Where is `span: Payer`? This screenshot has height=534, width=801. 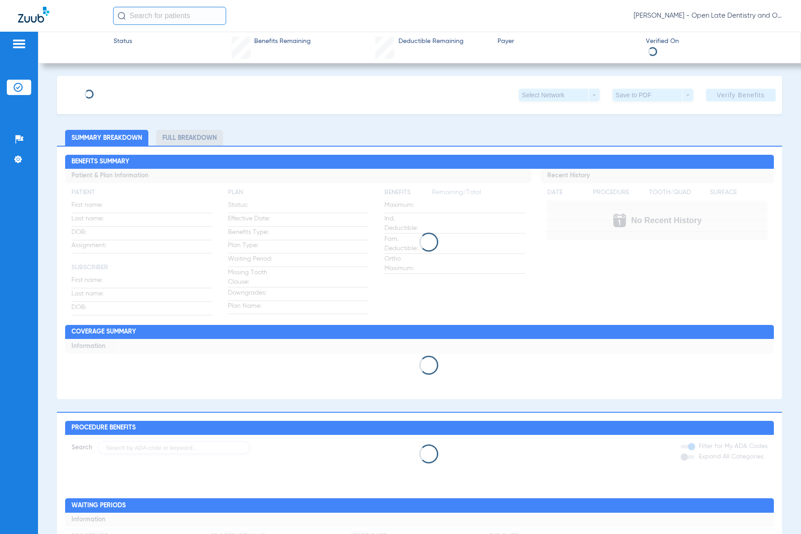 span: Payer is located at coordinates (568, 41).